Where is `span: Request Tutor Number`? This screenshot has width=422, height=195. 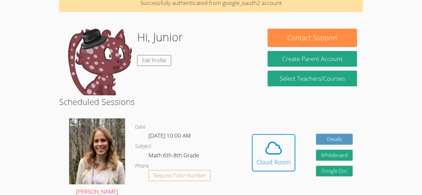
span: Request Tutor Number is located at coordinates (180, 176).